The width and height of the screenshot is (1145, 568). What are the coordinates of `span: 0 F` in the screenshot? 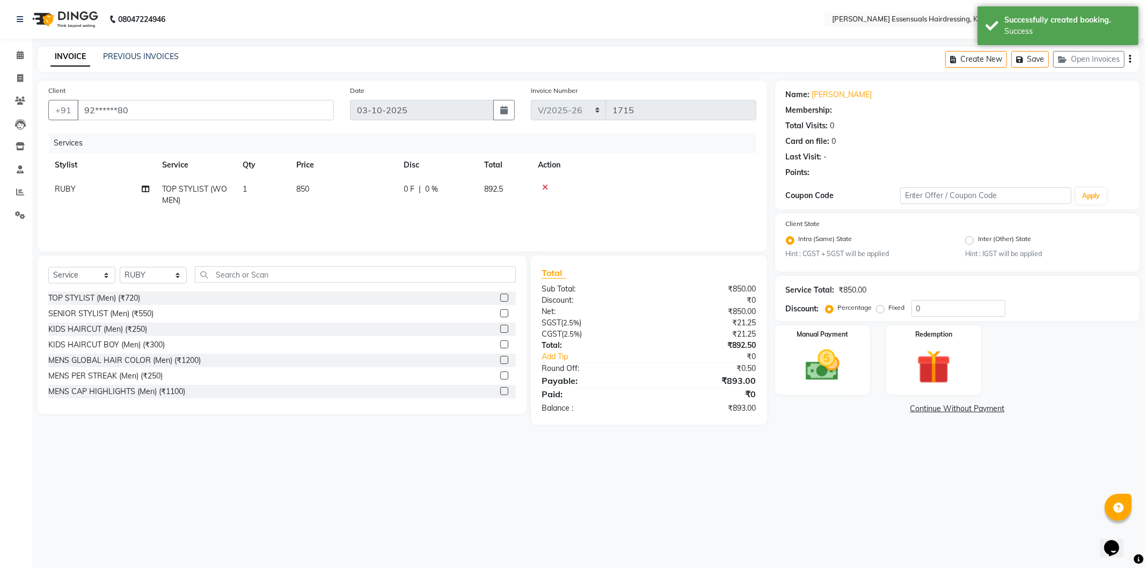 It's located at (409, 189).